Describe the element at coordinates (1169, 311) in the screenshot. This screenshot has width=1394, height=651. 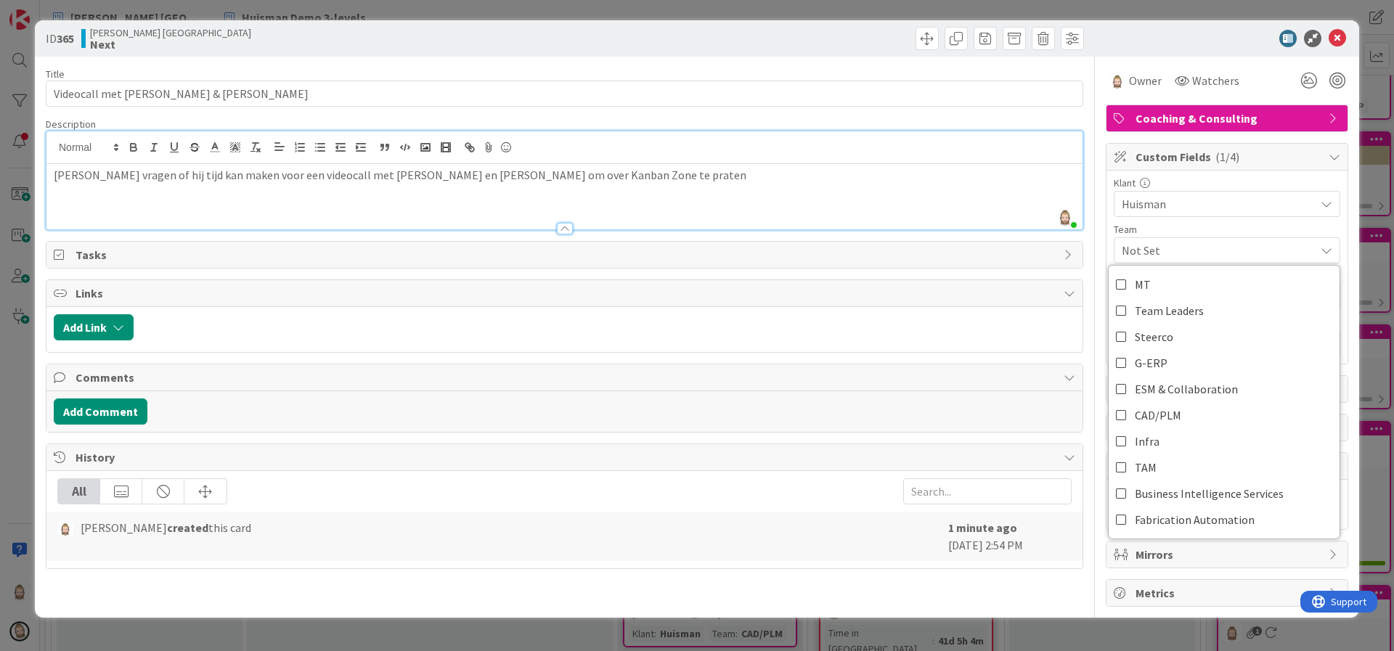
I see `span: Team Leaders` at that location.